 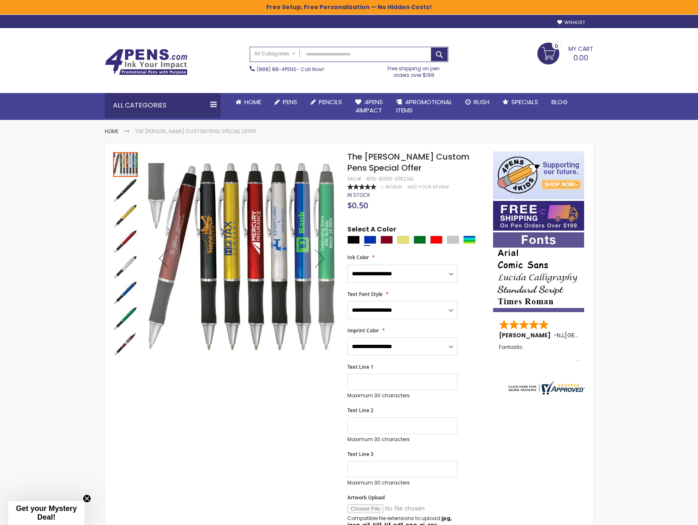 What do you see at coordinates (420, 240) in the screenshot?
I see `div: Green` at bounding box center [420, 240].